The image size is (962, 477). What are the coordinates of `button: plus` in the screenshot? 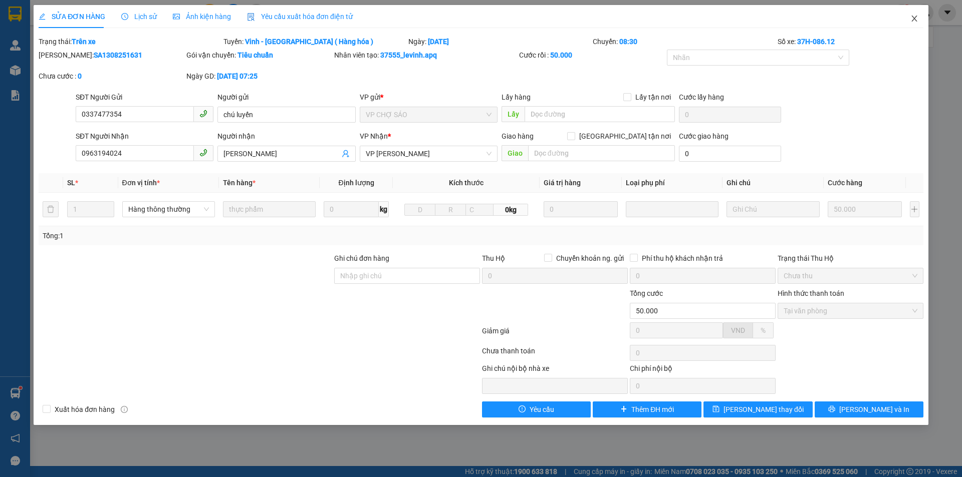 It's located at (914, 209).